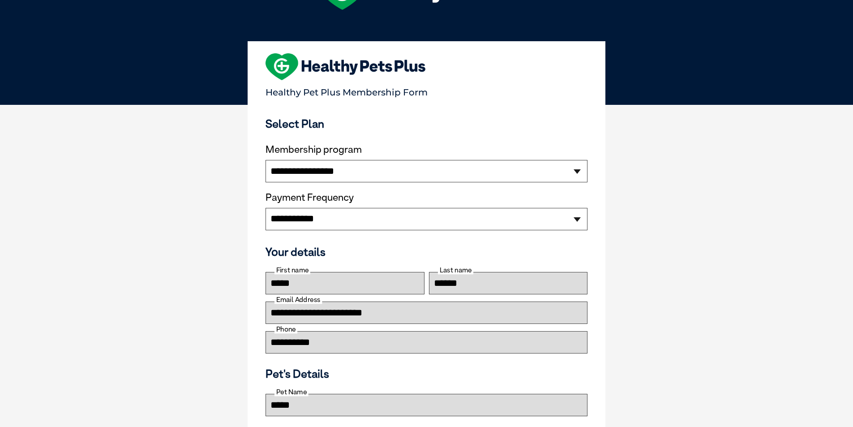  Describe the element at coordinates (426, 124) in the screenshot. I see `h3: Select Plan` at that location.